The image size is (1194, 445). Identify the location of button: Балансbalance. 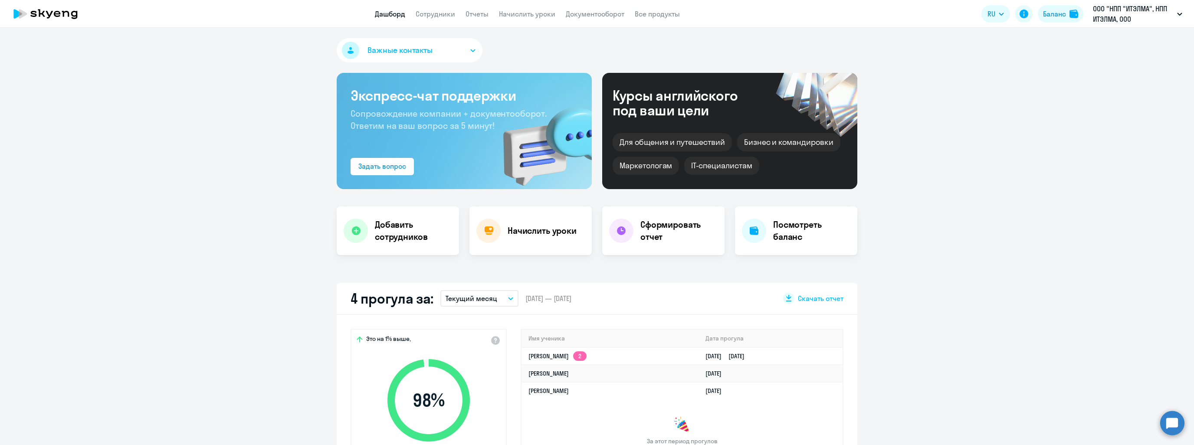
(1061, 14).